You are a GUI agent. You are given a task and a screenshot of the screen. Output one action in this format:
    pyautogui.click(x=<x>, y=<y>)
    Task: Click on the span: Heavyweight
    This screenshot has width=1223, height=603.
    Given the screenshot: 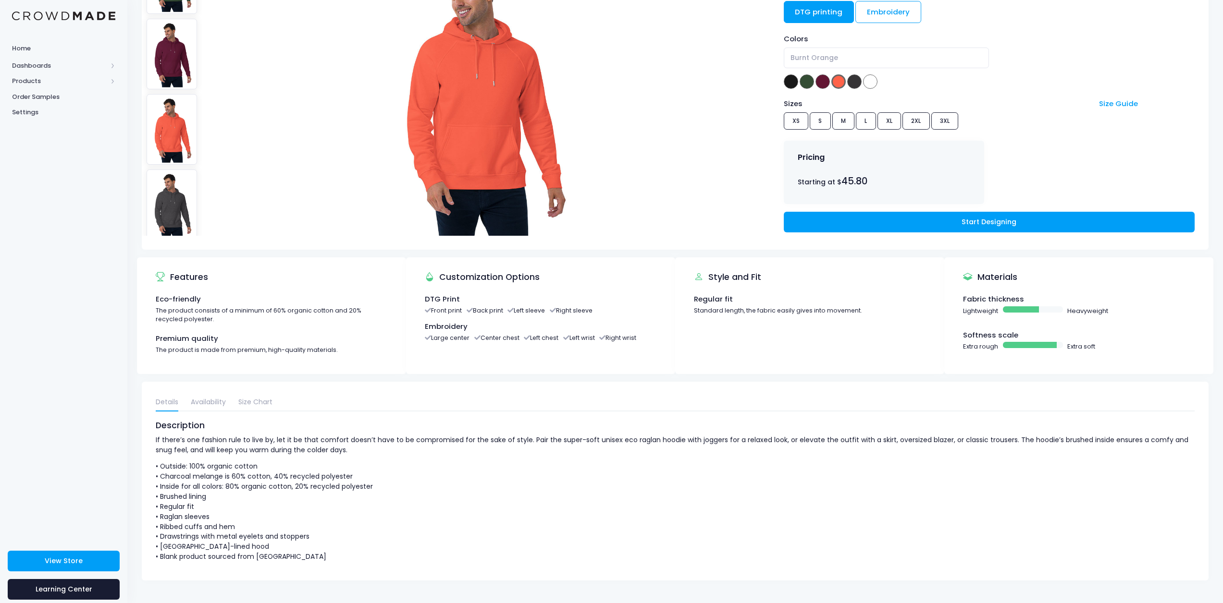 What is the action you would take?
    pyautogui.click(x=1087, y=311)
    